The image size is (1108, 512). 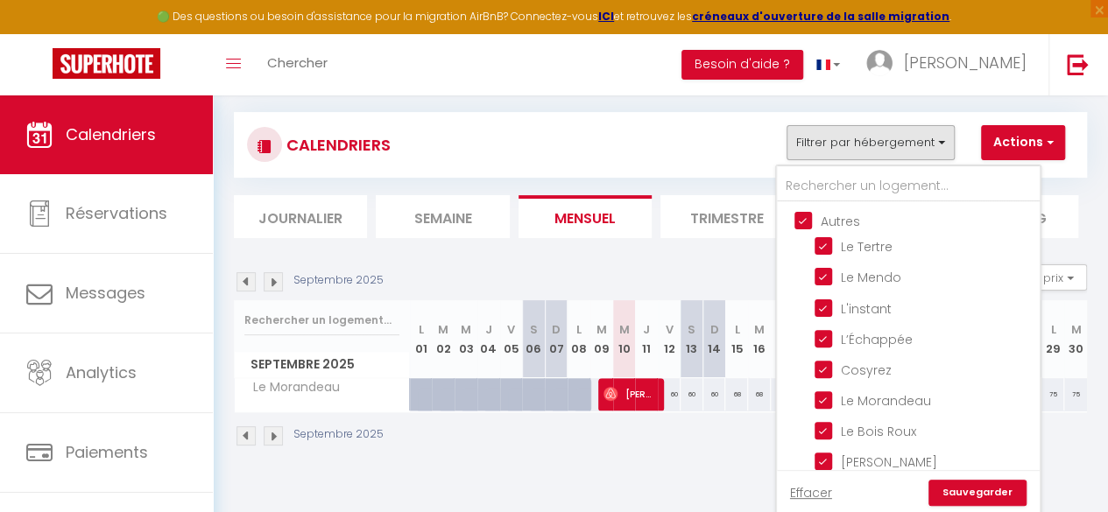 I want to click on th: 29, so click(x=1052, y=339).